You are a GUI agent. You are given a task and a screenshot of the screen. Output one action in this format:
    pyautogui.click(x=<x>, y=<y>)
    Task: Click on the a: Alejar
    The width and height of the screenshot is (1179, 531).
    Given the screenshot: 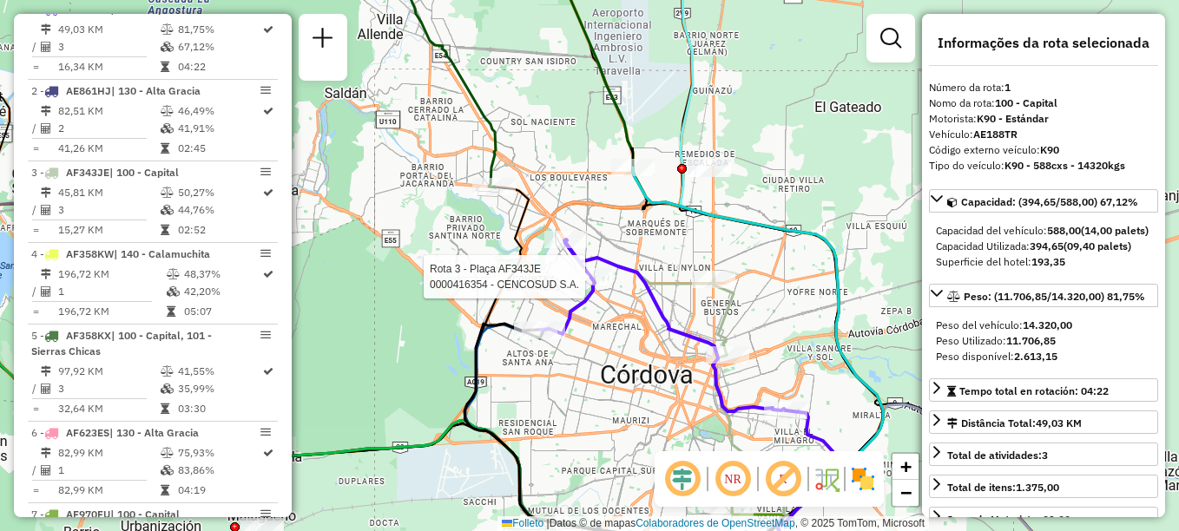 What is the action you would take?
    pyautogui.click(x=905, y=493)
    